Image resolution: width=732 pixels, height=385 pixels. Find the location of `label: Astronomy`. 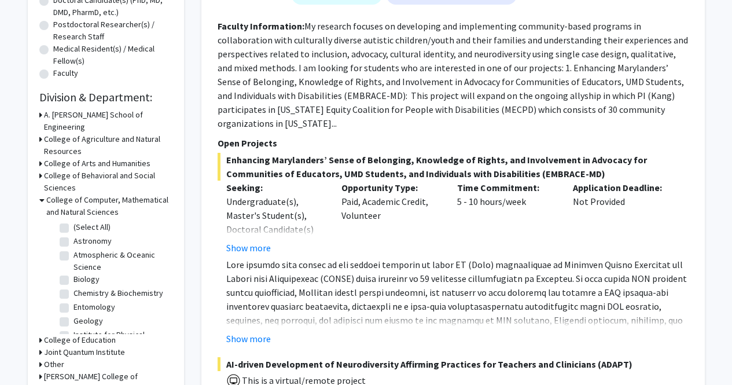

label: Astronomy is located at coordinates (93, 241).